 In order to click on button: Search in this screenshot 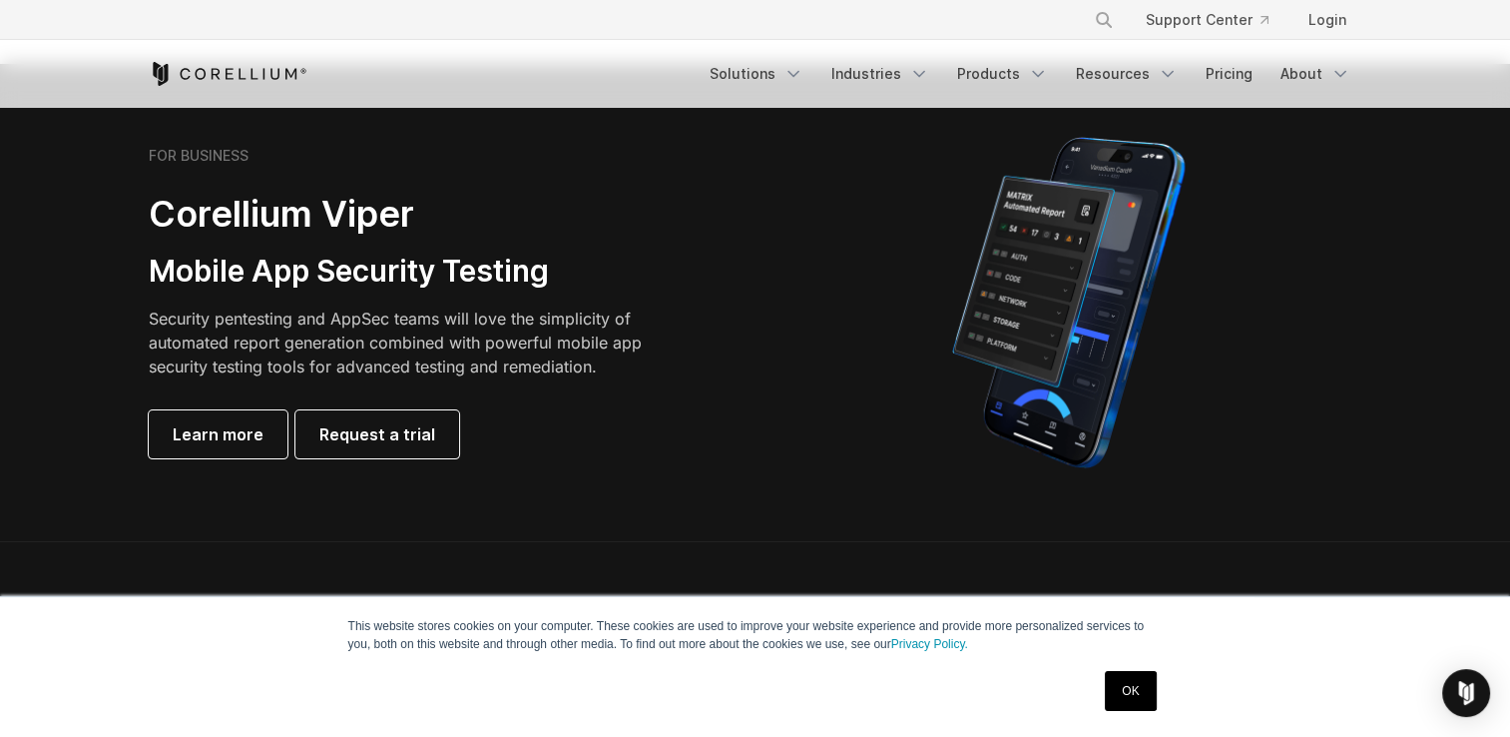, I will do `click(1104, 20)`.